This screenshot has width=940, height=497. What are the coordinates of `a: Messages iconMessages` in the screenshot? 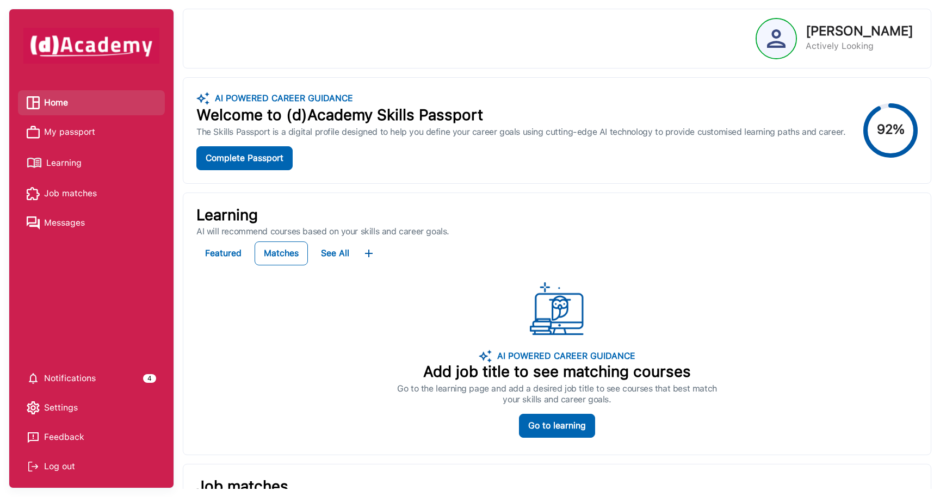 It's located at (91, 223).